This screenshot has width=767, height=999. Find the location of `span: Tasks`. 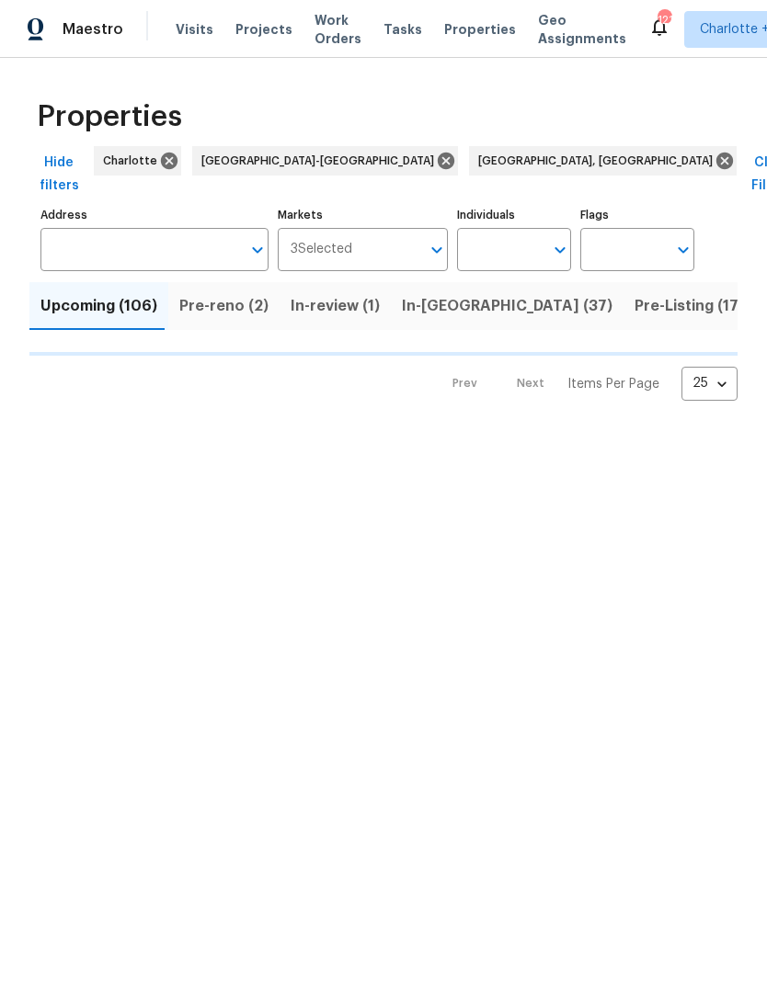

span: Tasks is located at coordinates (403, 29).